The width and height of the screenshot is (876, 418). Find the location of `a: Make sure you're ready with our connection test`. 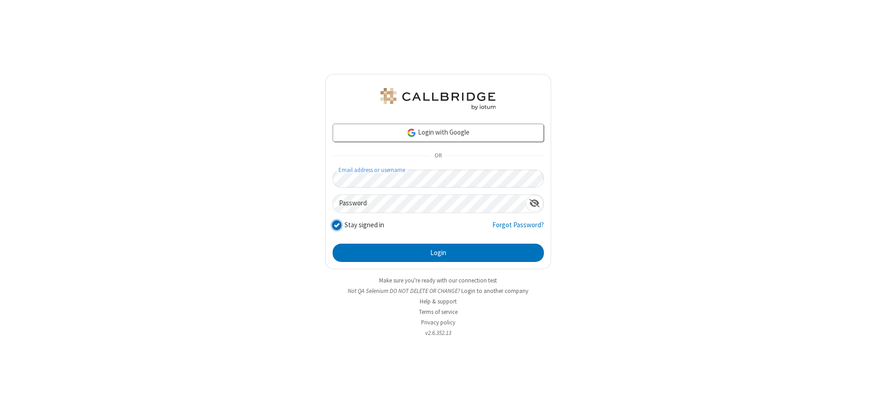

a: Make sure you're ready with our connection test is located at coordinates (438, 280).